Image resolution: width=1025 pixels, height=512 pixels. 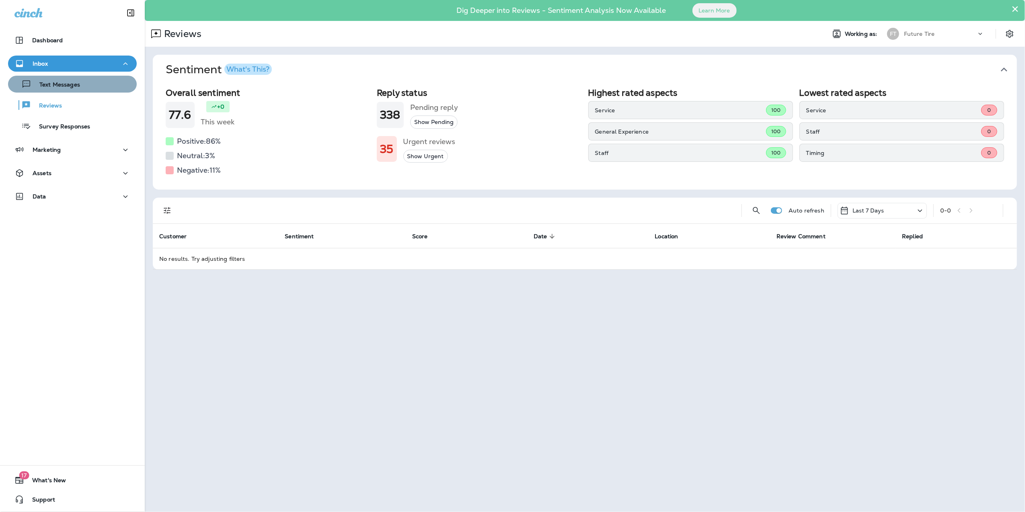 What do you see at coordinates (479, 93) in the screenshot?
I see `h2: Reply status` at bounding box center [479, 93].